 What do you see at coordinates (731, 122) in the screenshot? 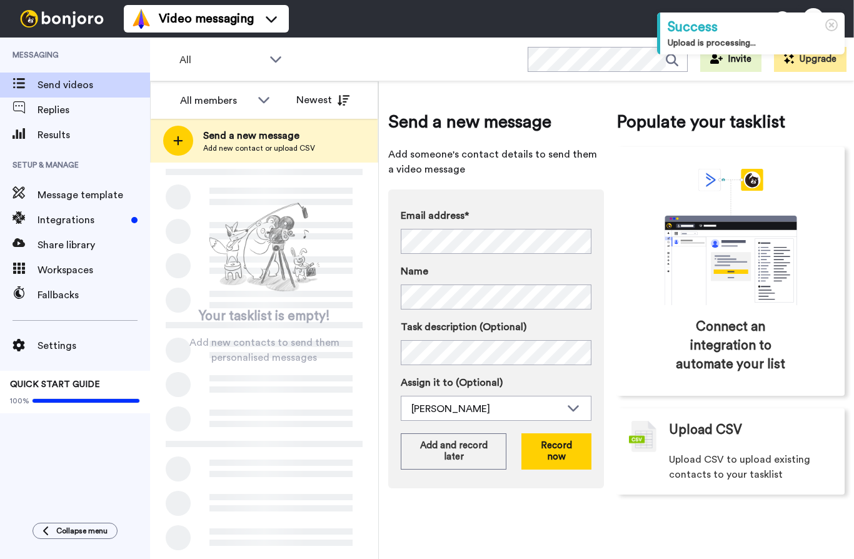
I see `span: Populate your tasklist` at bounding box center [731, 122].